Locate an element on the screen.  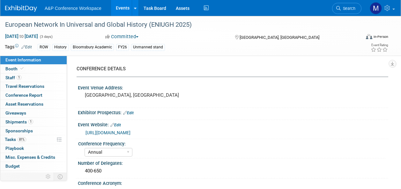
span: ROI, Objectives & ROO is located at coordinates (27, 175).